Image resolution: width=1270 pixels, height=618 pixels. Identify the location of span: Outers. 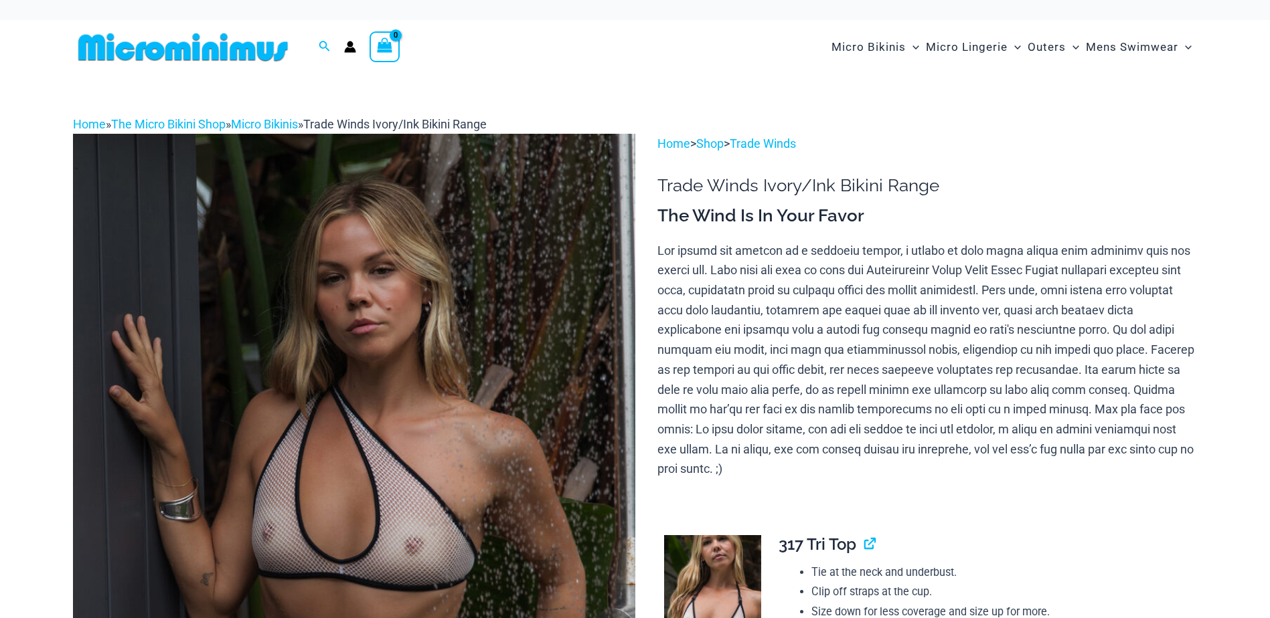
(1046, 47).